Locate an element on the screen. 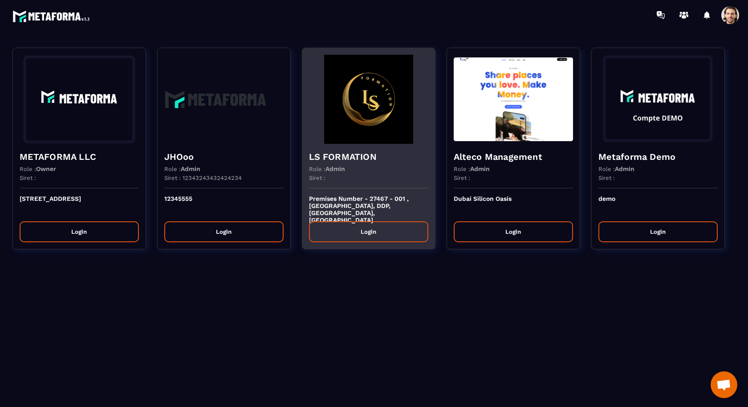  p: demo is located at coordinates (658, 205).